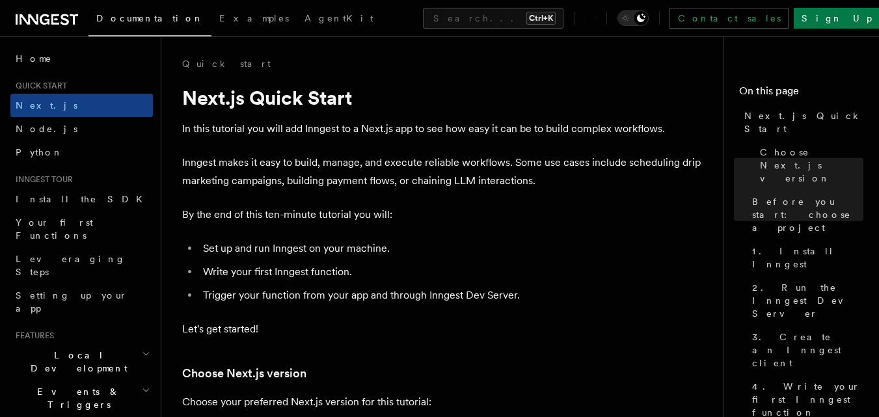 This screenshot has height=417, width=879. I want to click on button: Toggle dark mode, so click(633, 18).